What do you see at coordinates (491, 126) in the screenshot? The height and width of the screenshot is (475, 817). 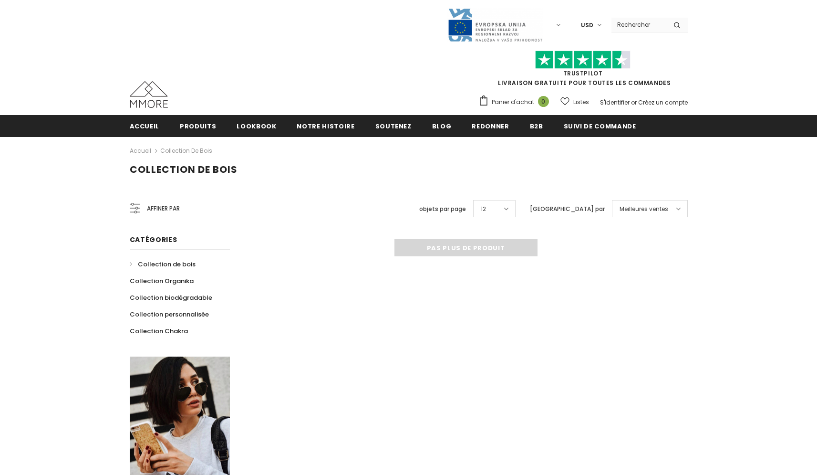 I see `span: Redonner` at bounding box center [491, 126].